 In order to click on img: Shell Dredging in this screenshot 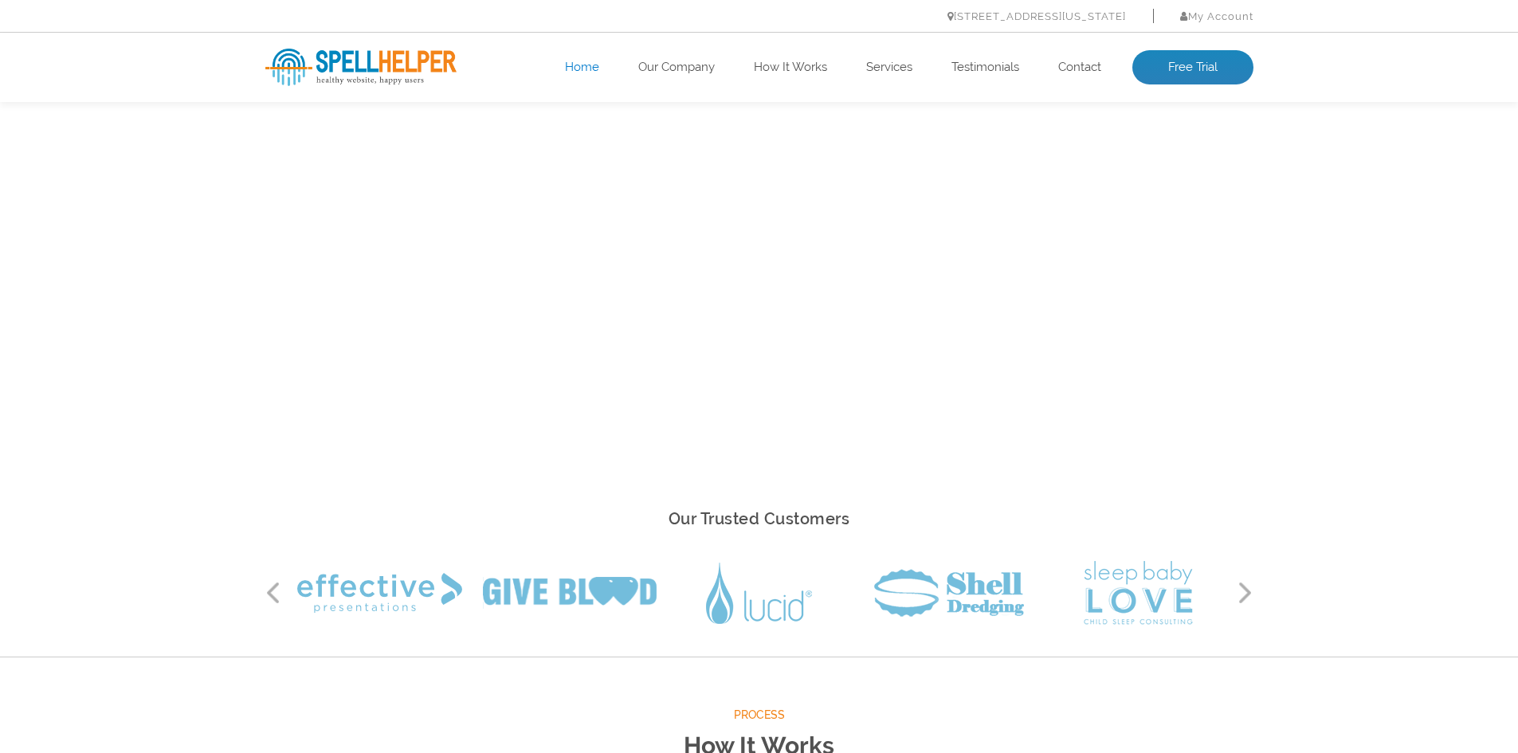, I will do `click(949, 593)`.